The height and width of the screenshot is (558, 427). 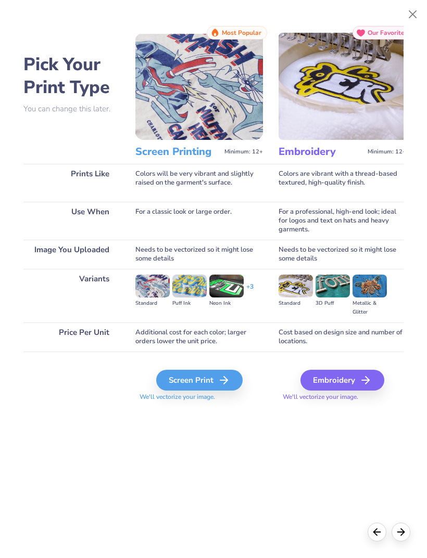 What do you see at coordinates (342, 183) in the screenshot?
I see `div: Colors are vibrant with a thread-based textured, high-quality finish.` at bounding box center [342, 183].